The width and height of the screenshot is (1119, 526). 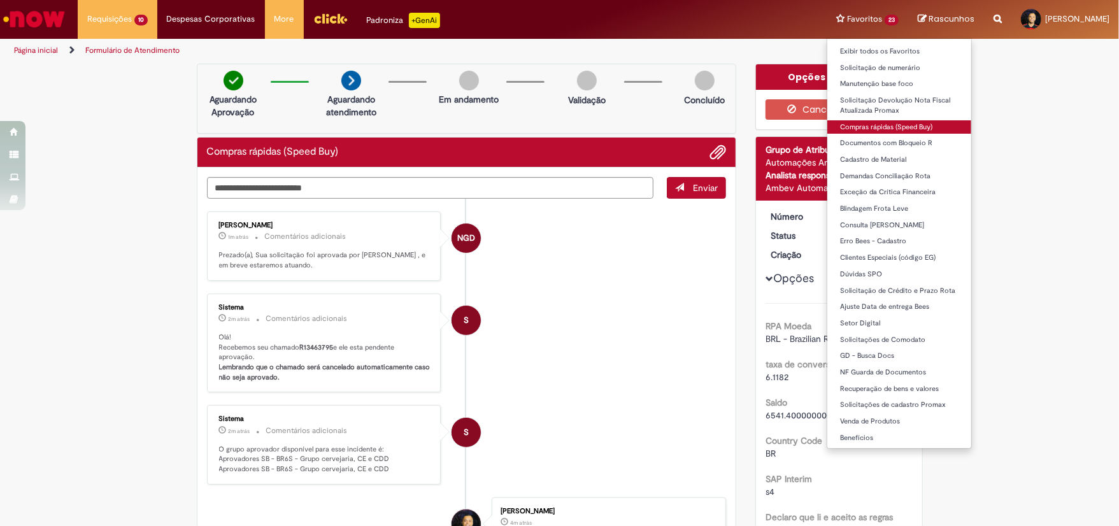 What do you see at coordinates (586, 100) in the screenshot?
I see `p: Validação` at bounding box center [586, 100].